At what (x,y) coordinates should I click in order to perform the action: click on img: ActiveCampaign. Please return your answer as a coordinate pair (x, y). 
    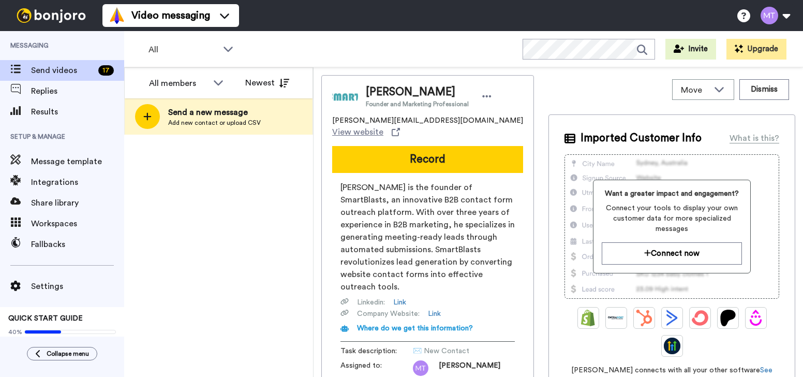
    Looking at the image, I should click on (672, 318).